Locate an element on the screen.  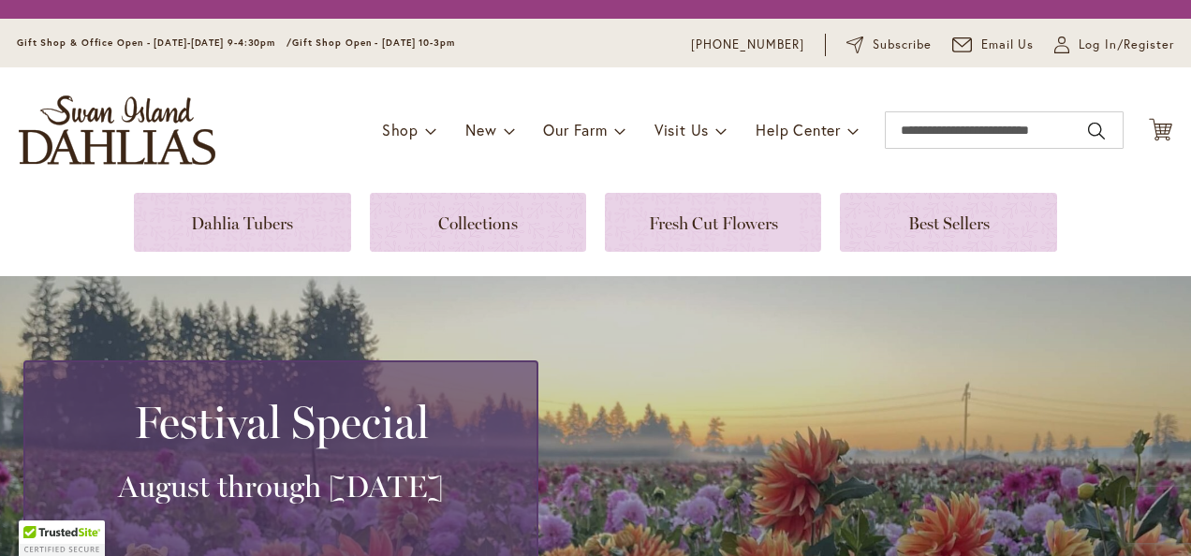
a: Email Us is located at coordinates (993, 45).